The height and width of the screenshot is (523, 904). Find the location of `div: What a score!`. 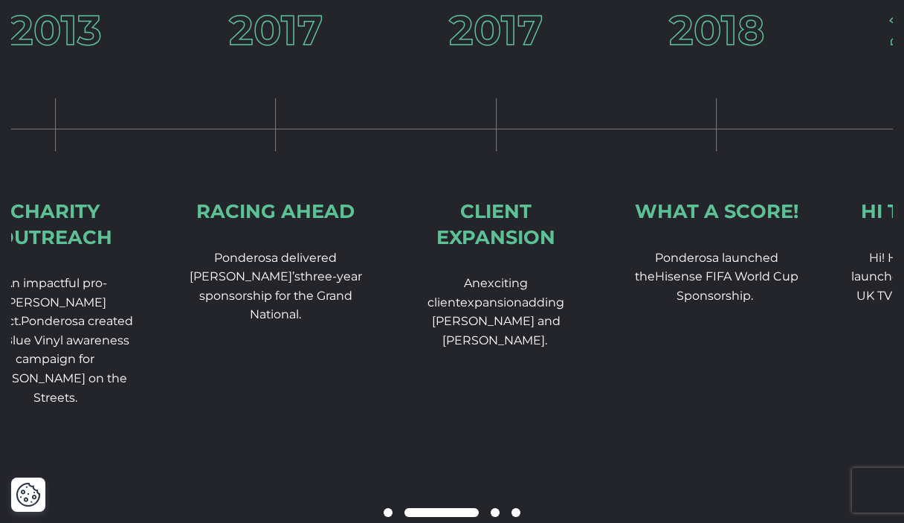

div: What a score! is located at coordinates (717, 211).